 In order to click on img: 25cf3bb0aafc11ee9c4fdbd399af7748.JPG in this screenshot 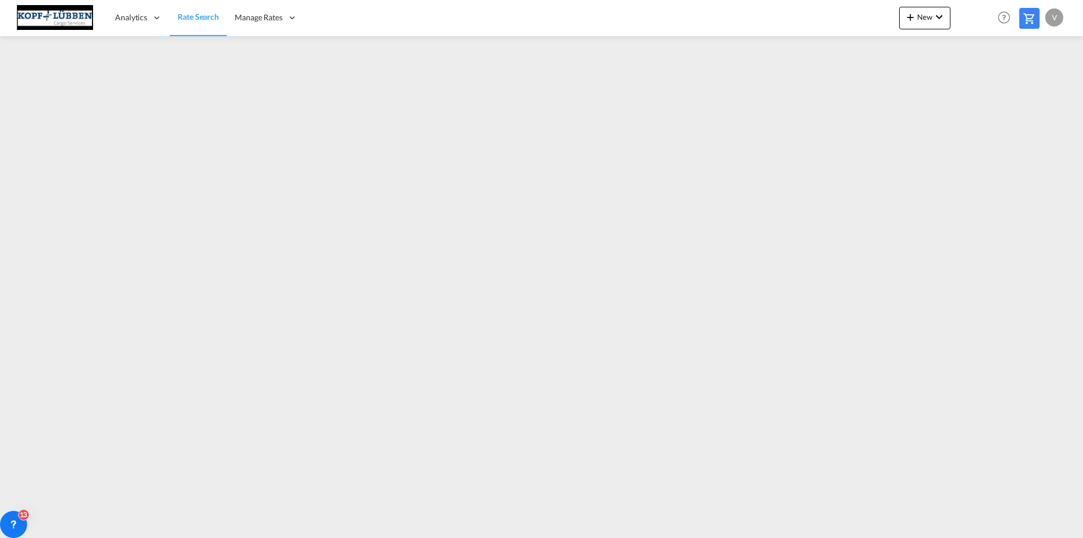, I will do `click(55, 17)`.